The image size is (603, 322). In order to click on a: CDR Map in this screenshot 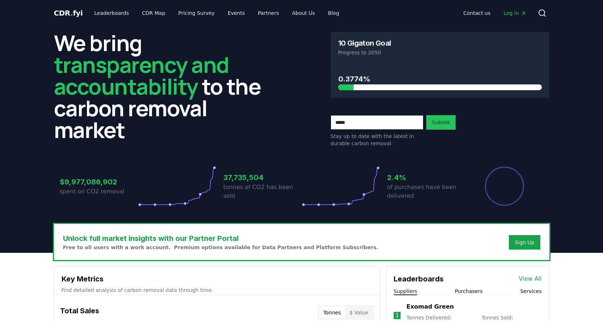, I will do `click(154, 13)`.